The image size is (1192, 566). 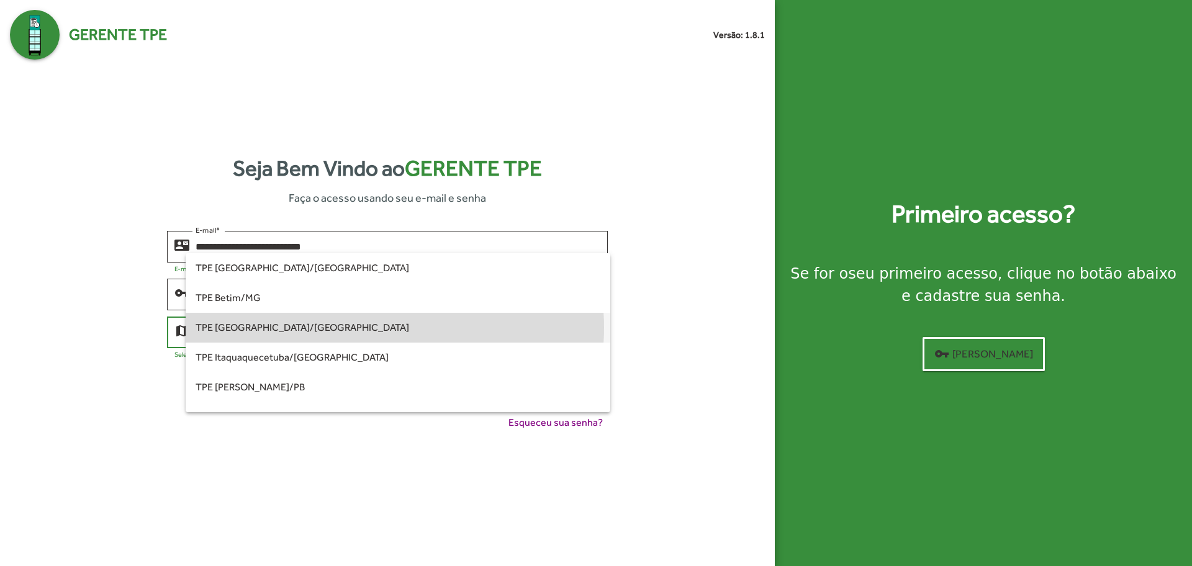 I want to click on span: TPE Betim/MG, so click(x=397, y=298).